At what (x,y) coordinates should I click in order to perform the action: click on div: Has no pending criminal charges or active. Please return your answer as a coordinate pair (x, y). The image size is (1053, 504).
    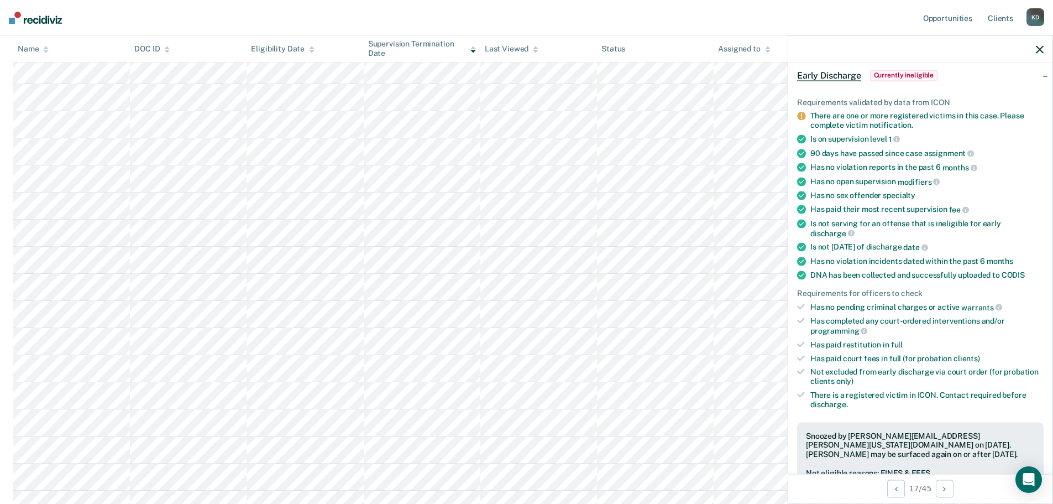
    Looking at the image, I should click on (927, 307).